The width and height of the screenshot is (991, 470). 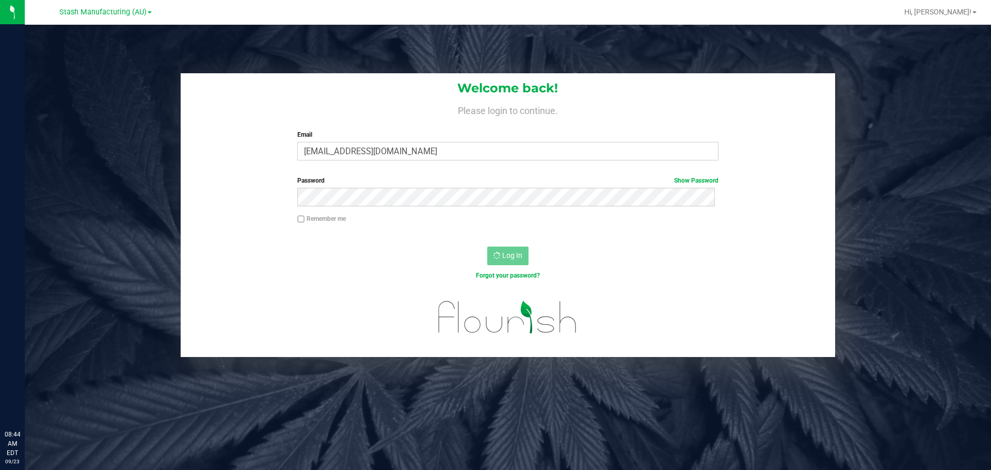 What do you see at coordinates (322, 219) in the screenshot?
I see `label: Remember me` at bounding box center [322, 219].